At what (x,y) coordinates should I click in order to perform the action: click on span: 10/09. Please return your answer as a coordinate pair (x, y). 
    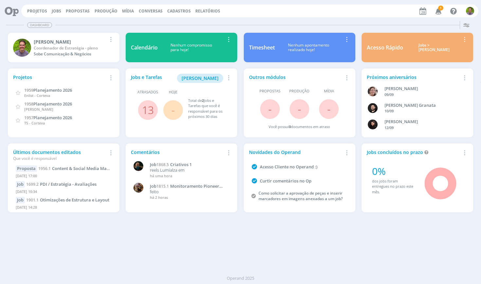
    Looking at the image, I should click on (389, 111).